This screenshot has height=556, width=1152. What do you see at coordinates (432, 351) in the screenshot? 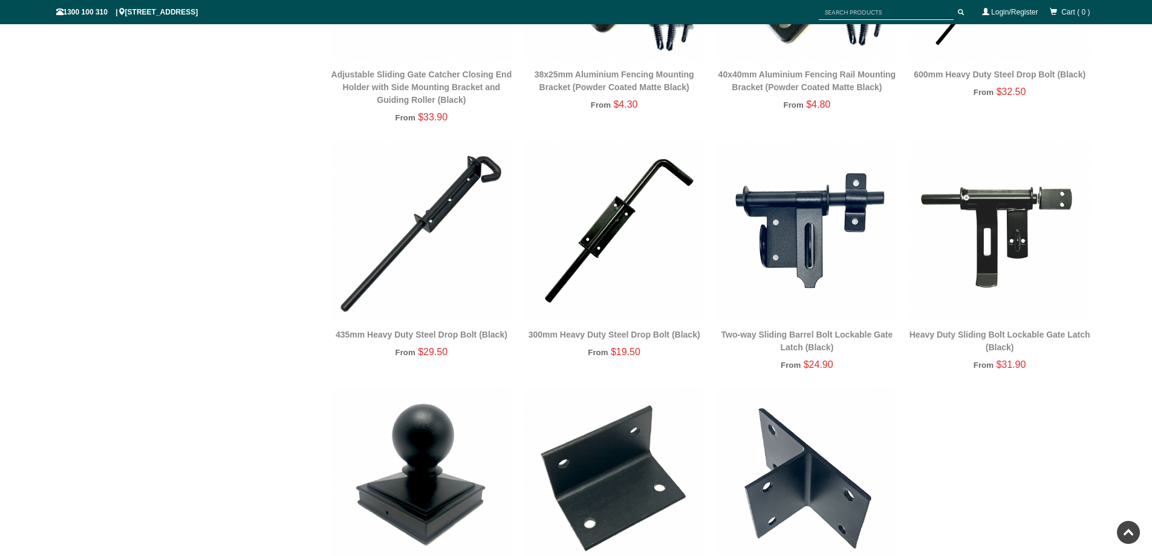
I see `span: $29.50` at bounding box center [432, 351].